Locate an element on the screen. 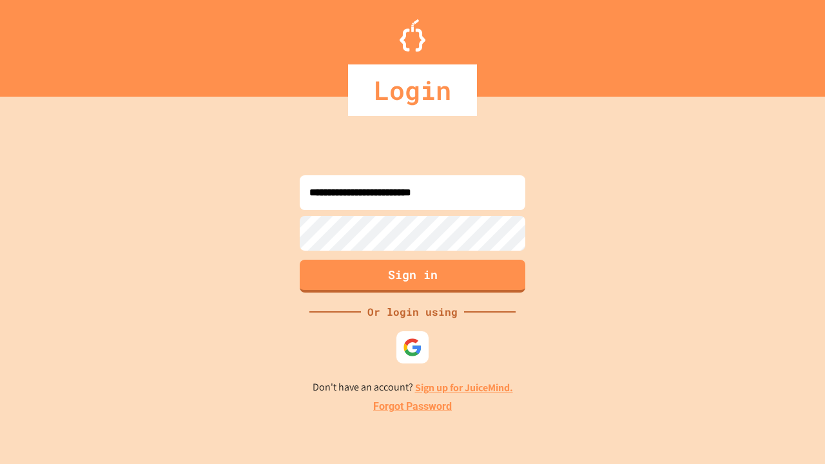  button: Sign in is located at coordinates (412, 276).